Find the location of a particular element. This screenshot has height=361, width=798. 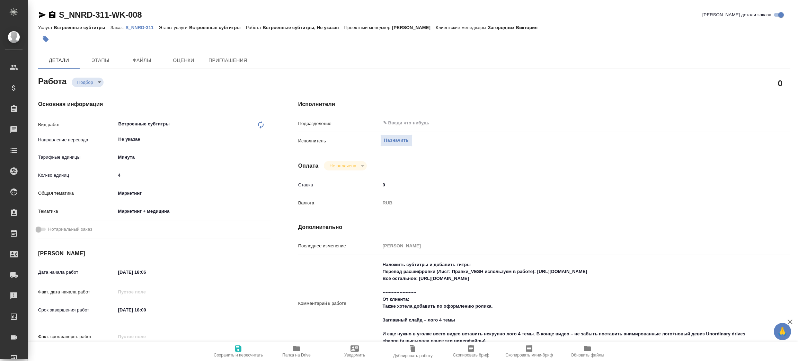

button: Подбор is located at coordinates (85, 82).